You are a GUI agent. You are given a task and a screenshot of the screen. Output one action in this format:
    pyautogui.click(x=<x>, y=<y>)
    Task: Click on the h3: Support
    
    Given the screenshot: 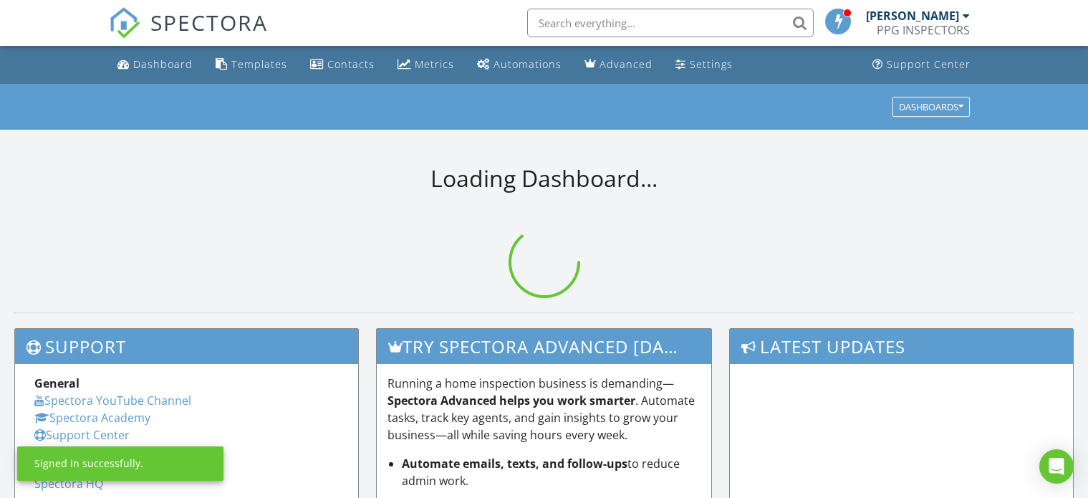 What is the action you would take?
    pyautogui.click(x=186, y=346)
    